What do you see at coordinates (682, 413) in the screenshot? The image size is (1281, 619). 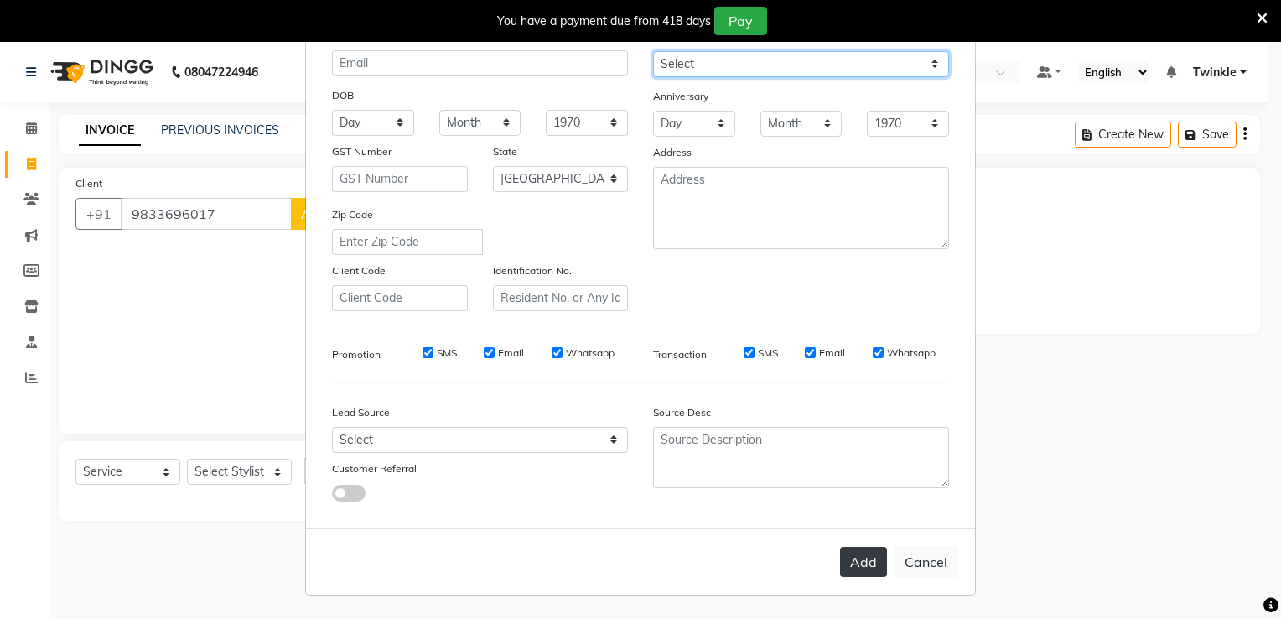 I see `label: Source Desc` at bounding box center [682, 413].